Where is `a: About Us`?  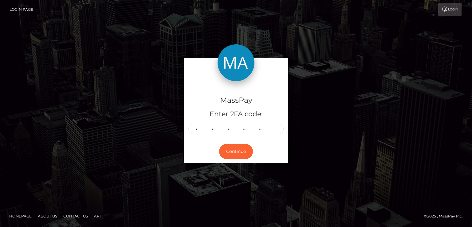 a: About Us is located at coordinates (47, 216).